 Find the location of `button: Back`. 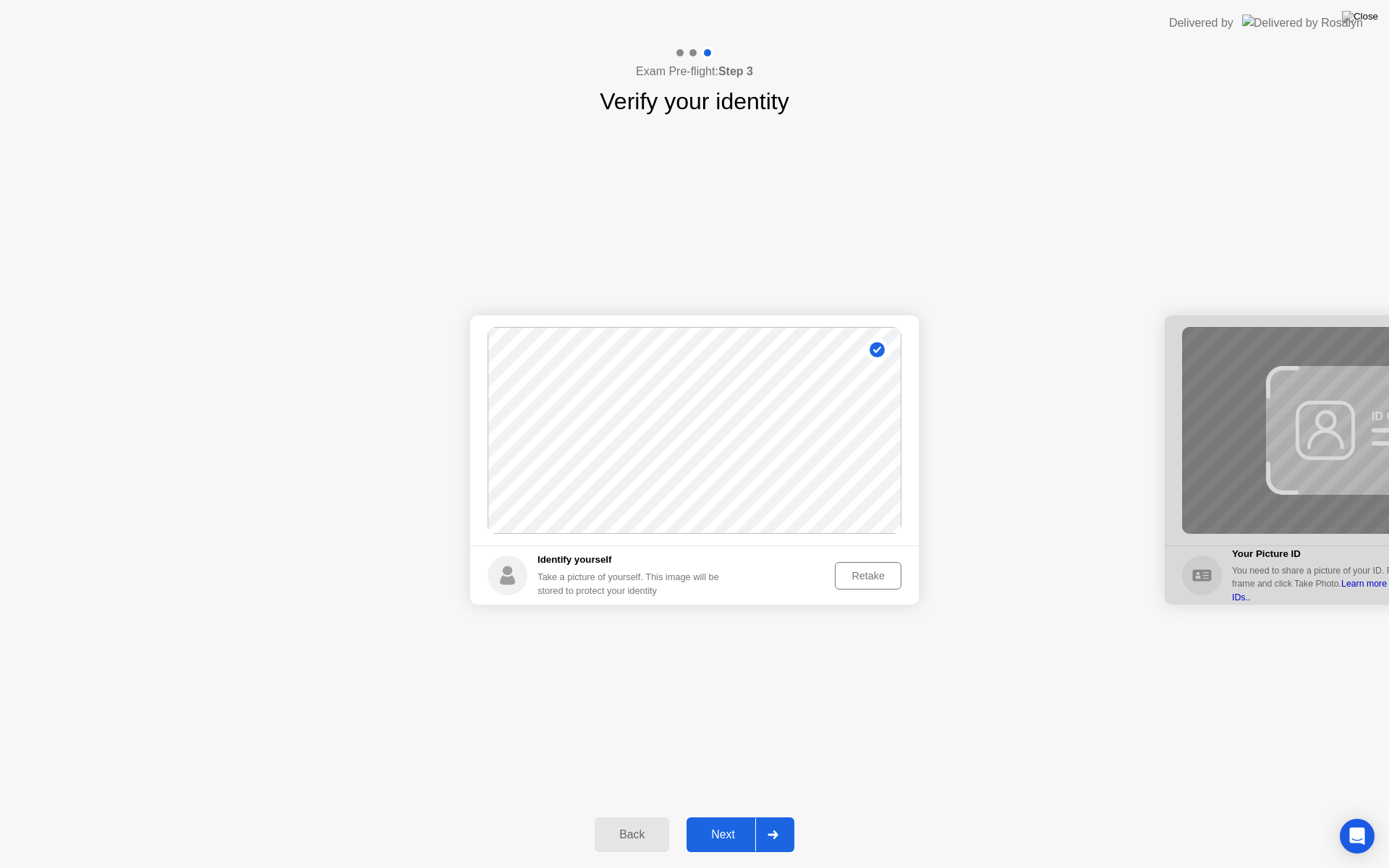

button: Back is located at coordinates (631, 835).